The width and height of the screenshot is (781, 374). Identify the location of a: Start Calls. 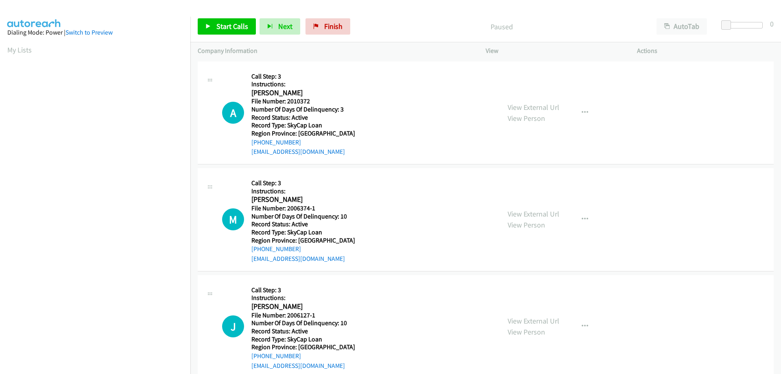
(226, 26).